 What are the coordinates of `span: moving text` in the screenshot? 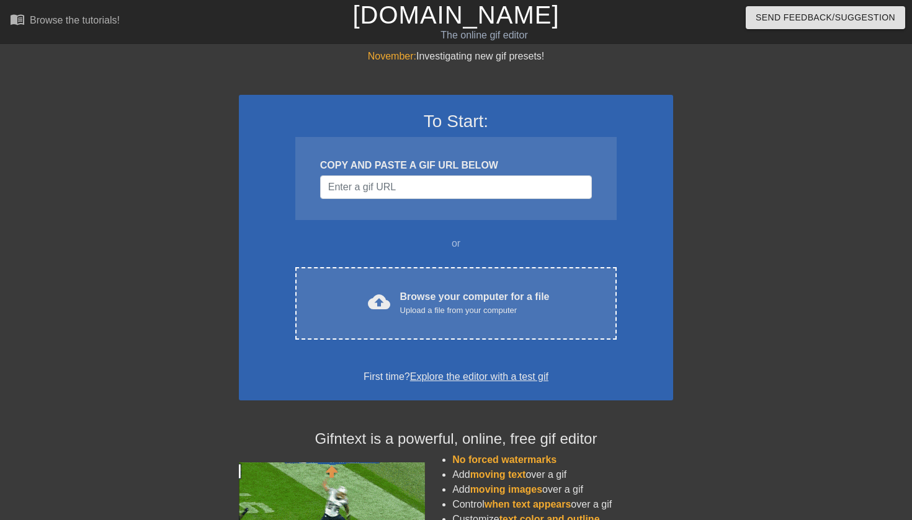 It's located at (498, 474).